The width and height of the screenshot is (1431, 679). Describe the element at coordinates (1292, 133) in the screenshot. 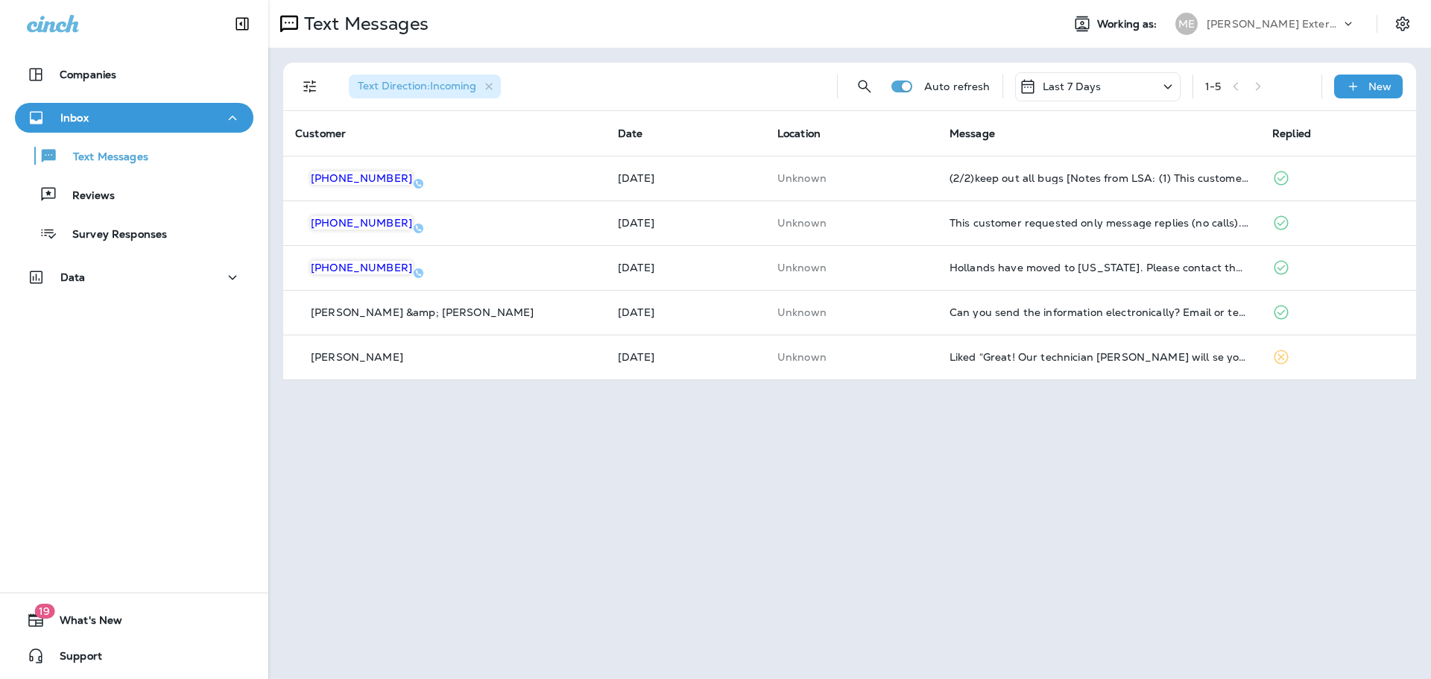

I see `span: Replied` at that location.